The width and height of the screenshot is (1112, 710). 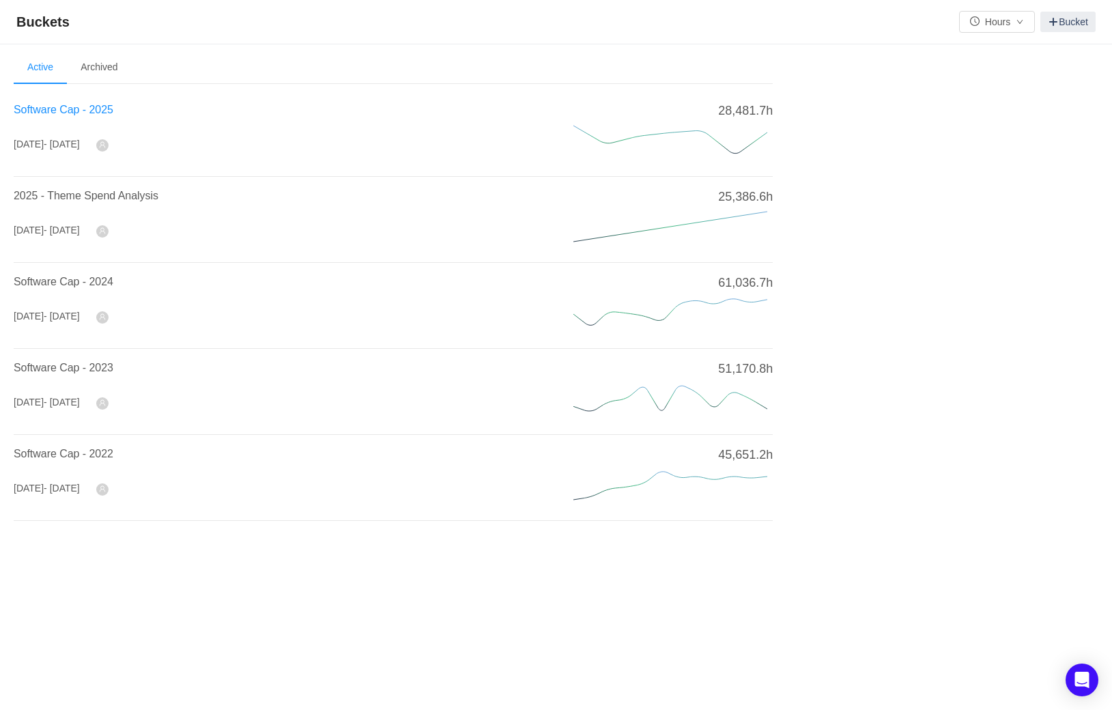 I want to click on a: Software Cap - 2025, so click(x=63, y=109).